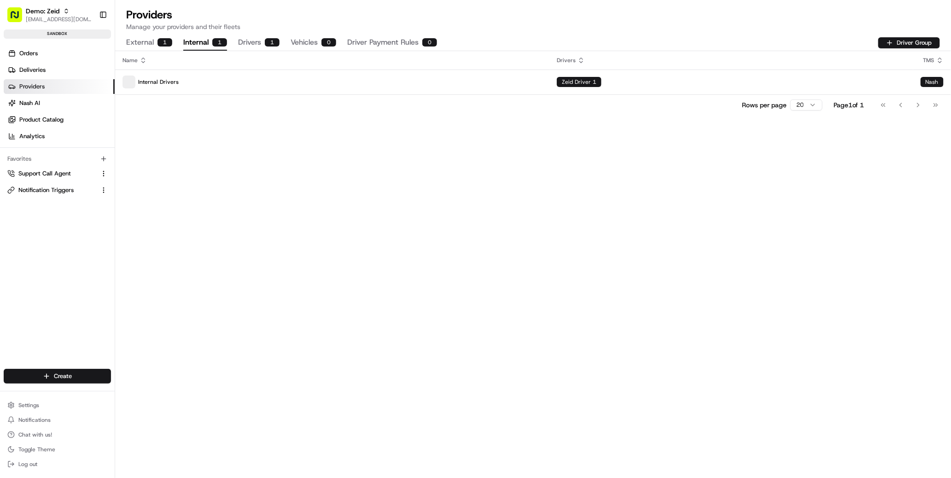 The height and width of the screenshot is (478, 951). What do you see at coordinates (35, 435) in the screenshot?
I see `span: Chat with us!` at bounding box center [35, 435].